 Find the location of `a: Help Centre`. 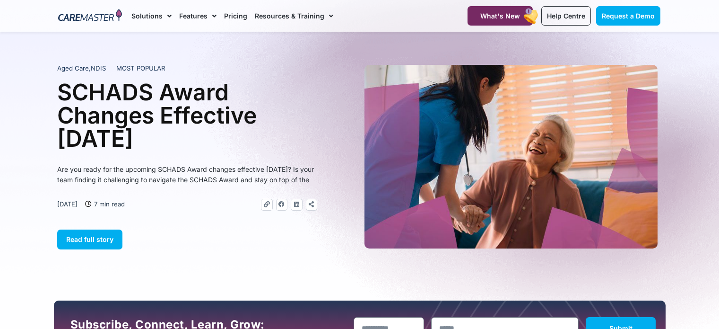

a: Help Centre is located at coordinates (566, 16).